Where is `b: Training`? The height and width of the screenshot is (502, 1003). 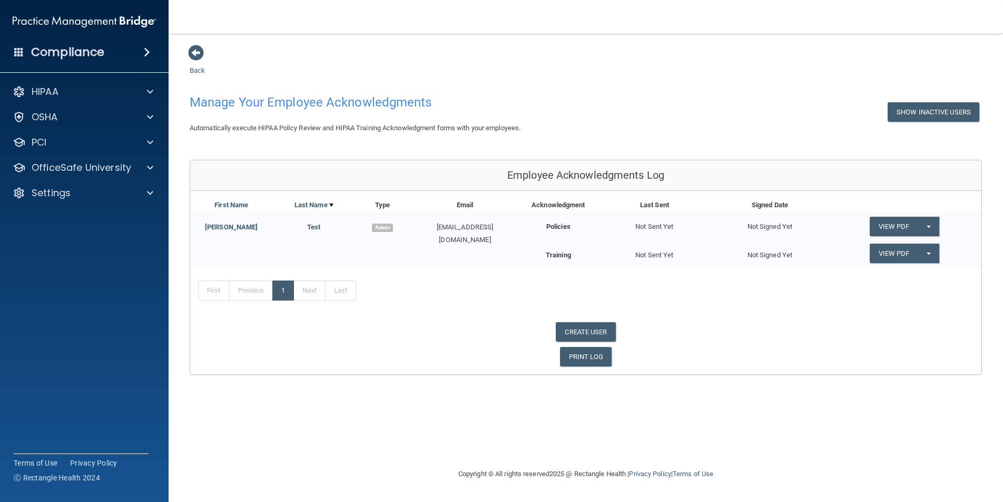
b: Training is located at coordinates (558, 254).